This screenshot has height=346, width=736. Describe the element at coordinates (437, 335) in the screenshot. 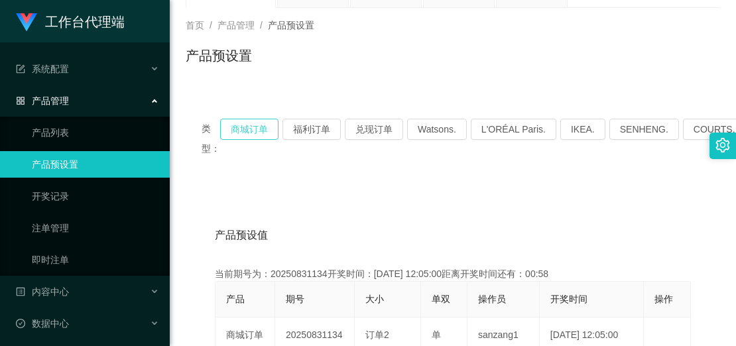

I see `span: 单` at that location.